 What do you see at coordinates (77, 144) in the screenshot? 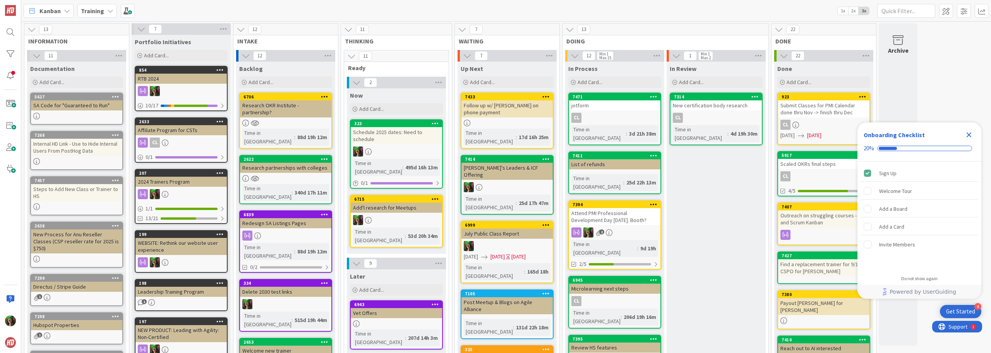
I see `div: 7268Internal HD Link - Use to Hide Internal Users From PostHog Data` at bounding box center [77, 144].